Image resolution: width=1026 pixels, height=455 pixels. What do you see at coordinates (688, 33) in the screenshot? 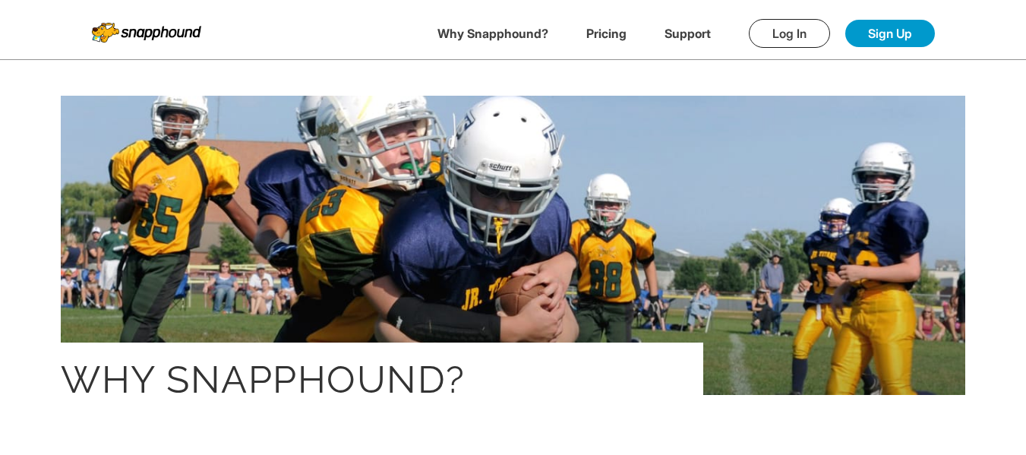
I see `b: Support` at bounding box center [688, 33].